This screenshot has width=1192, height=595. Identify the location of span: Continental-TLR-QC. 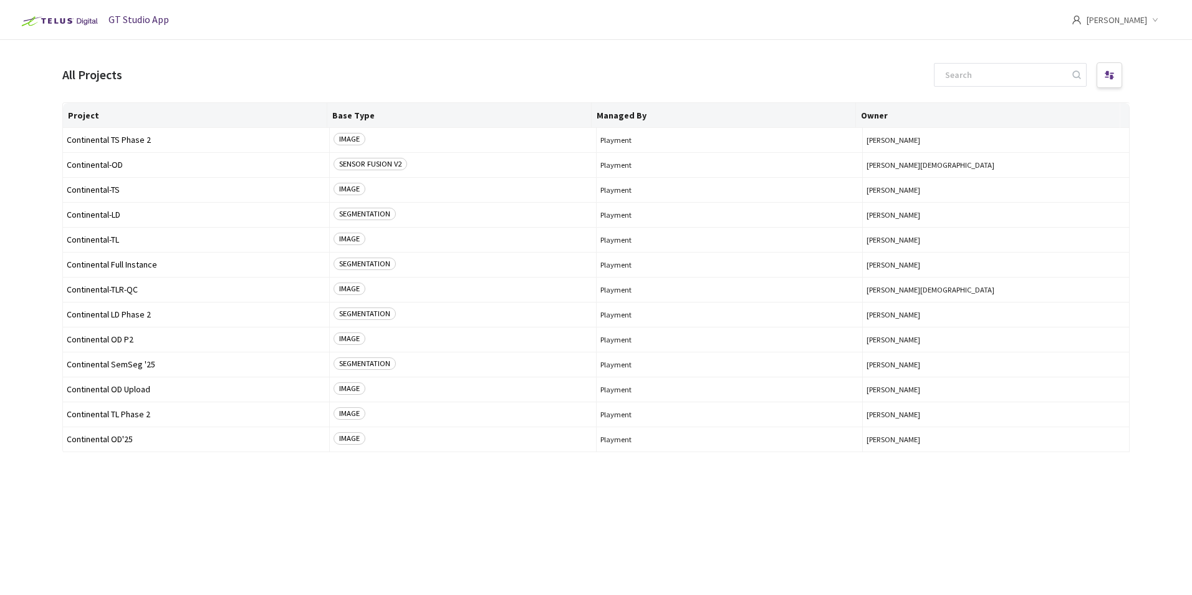
(196, 289).